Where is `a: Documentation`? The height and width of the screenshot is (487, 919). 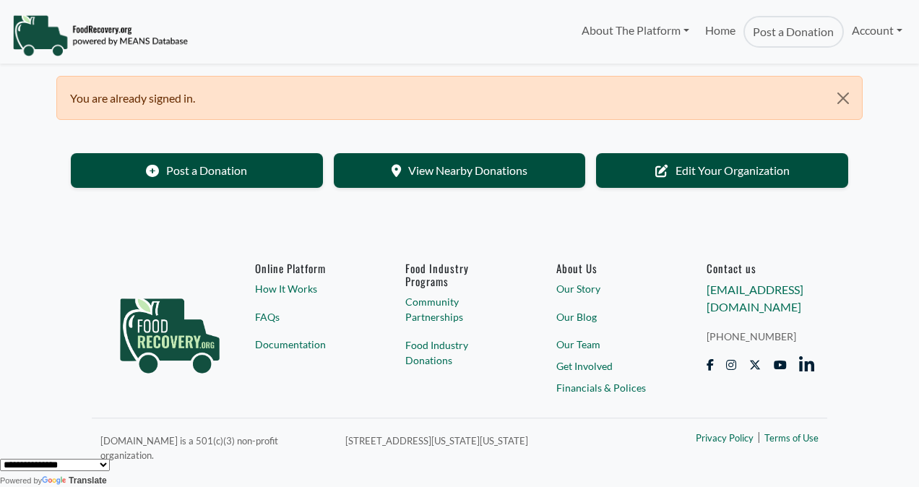
a: Documentation is located at coordinates (309, 344).